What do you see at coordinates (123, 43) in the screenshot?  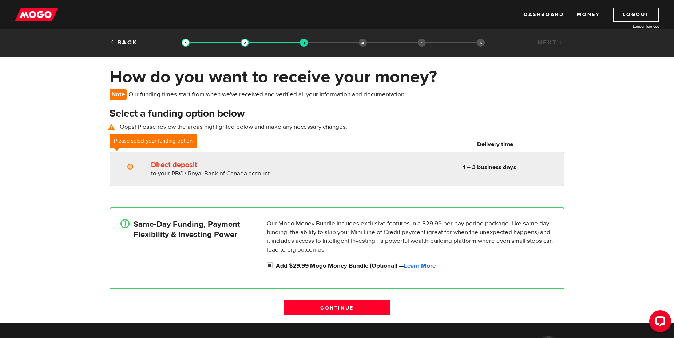 I see `a: Back` at bounding box center [123, 43].